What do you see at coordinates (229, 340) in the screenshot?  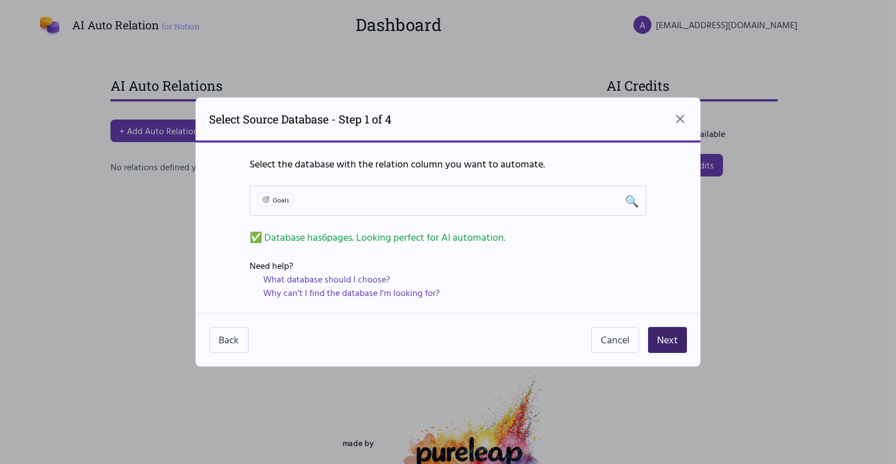 I see `button: Back` at bounding box center [229, 340].